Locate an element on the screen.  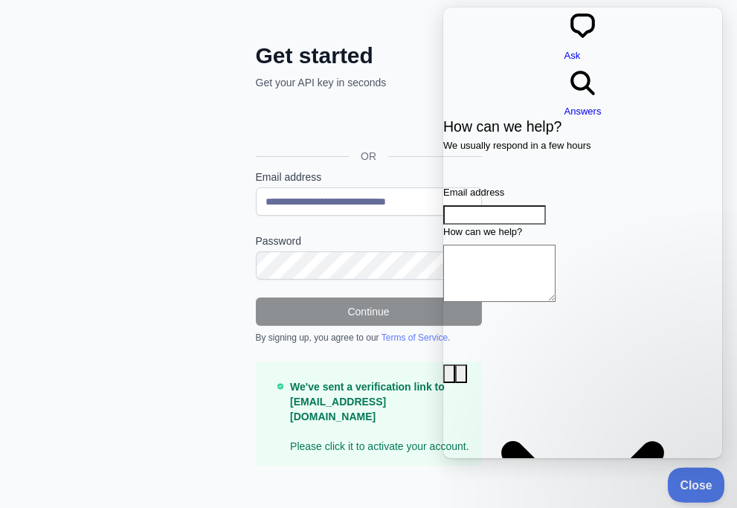
span: search-medium is located at coordinates (140, 89).